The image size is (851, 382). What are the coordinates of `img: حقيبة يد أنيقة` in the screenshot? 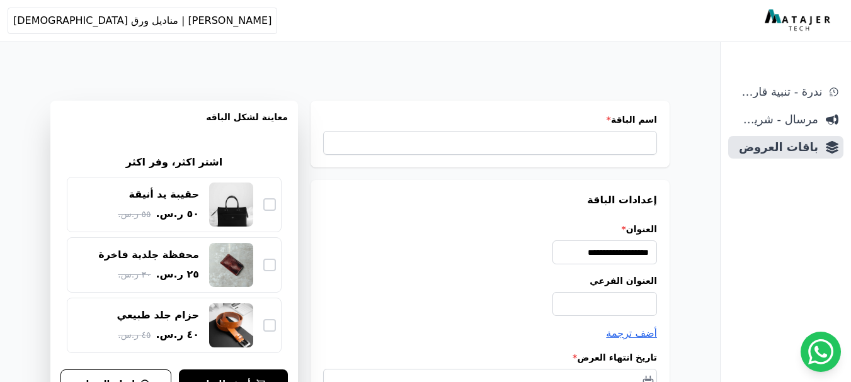 It's located at (231, 205).